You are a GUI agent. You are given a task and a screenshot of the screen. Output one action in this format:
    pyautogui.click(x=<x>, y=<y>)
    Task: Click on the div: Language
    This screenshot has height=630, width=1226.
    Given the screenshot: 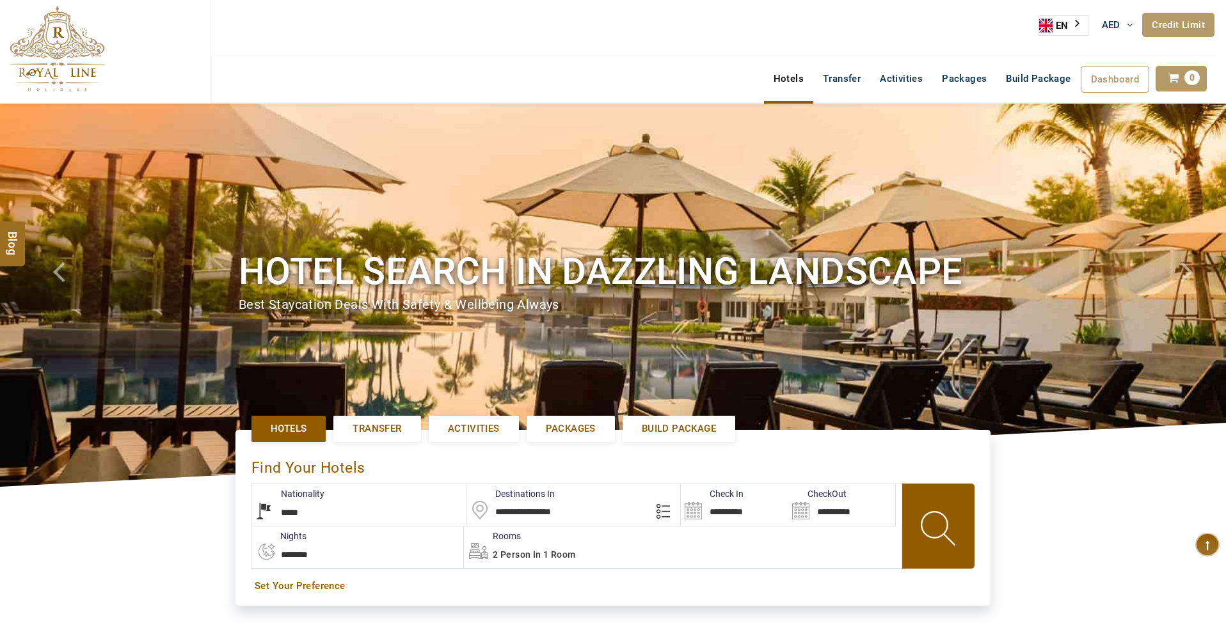 What is the action you would take?
    pyautogui.click(x=1064, y=26)
    